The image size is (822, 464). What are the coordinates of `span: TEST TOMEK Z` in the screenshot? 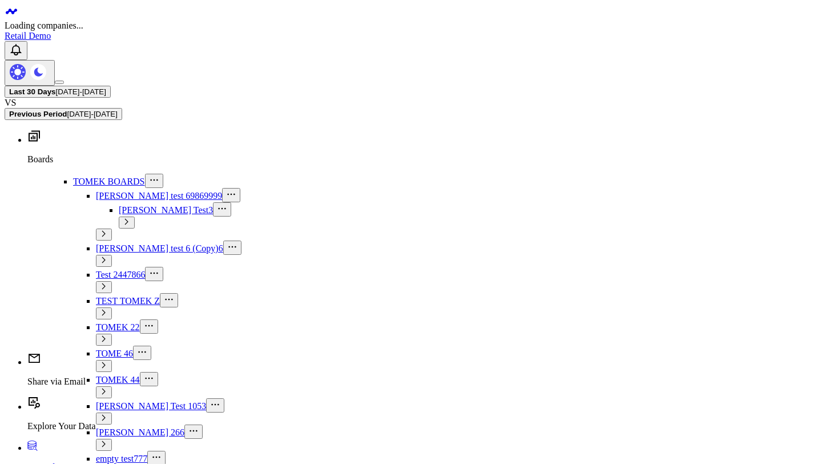 It's located at (128, 300).